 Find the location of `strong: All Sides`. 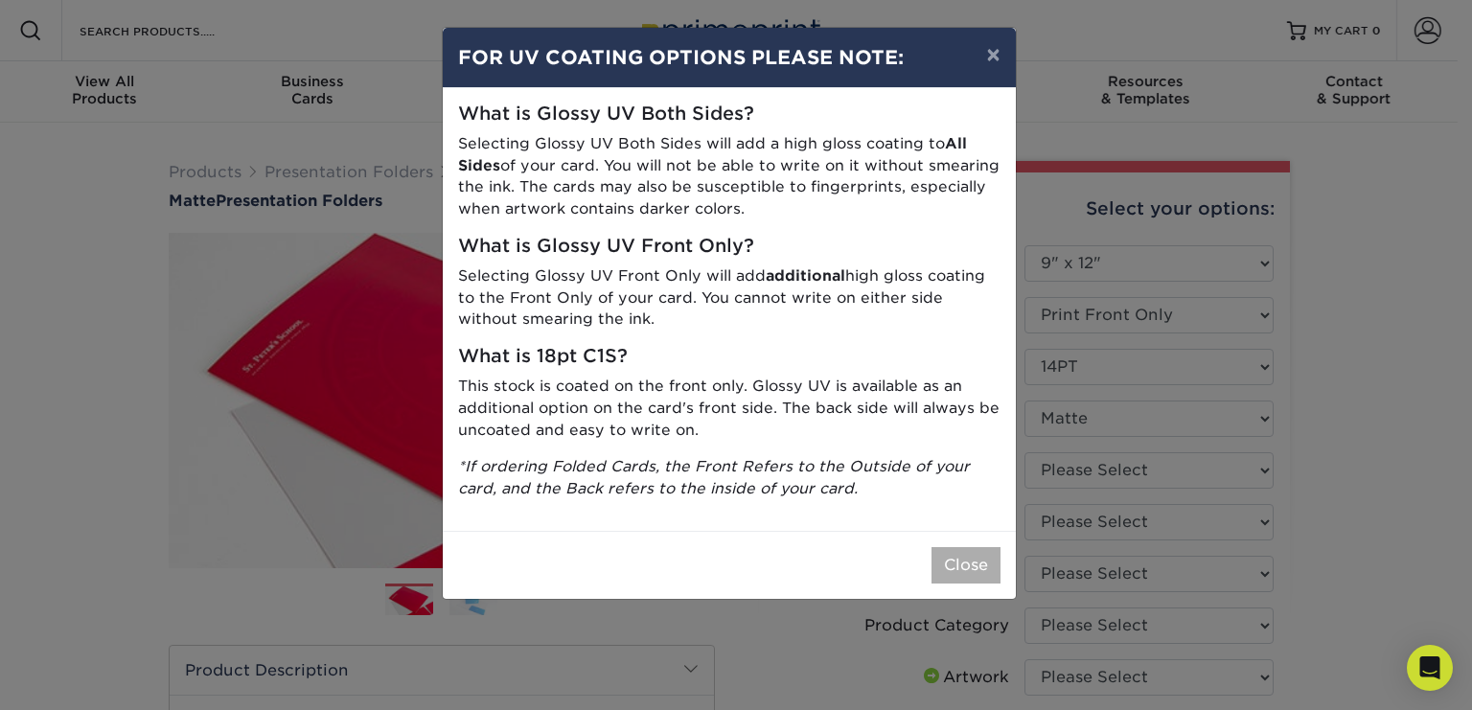

strong: All Sides is located at coordinates (712, 154).